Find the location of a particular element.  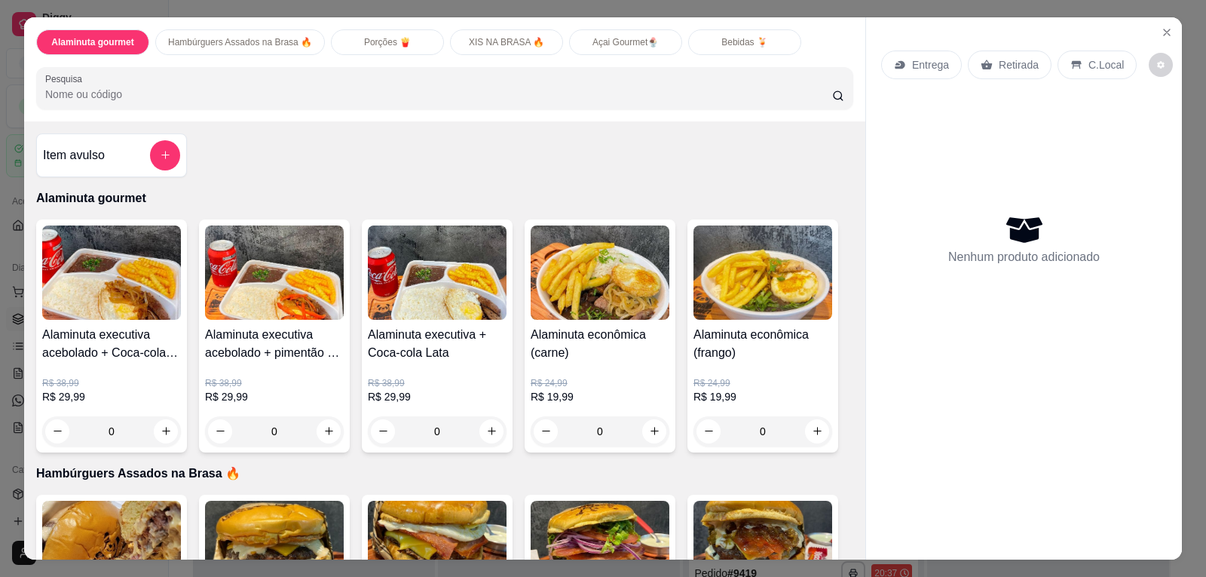

h4: Alaminuta econômica (carne) is located at coordinates (600, 344).